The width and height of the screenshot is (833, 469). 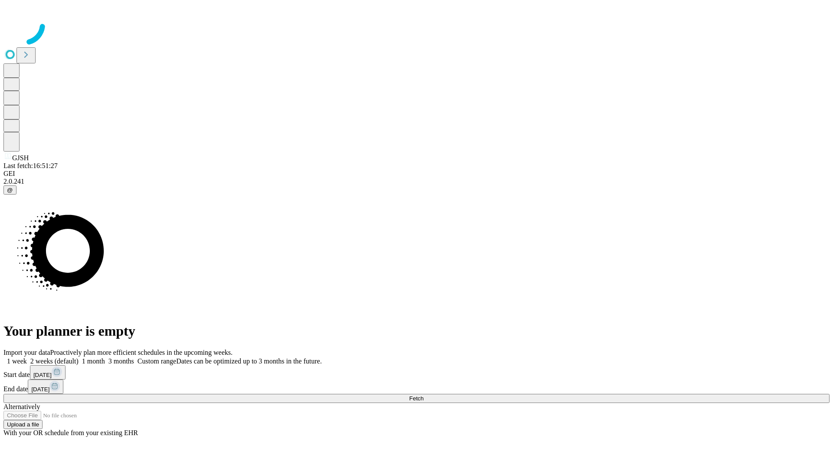 What do you see at coordinates (17, 361) in the screenshot?
I see `span: 1 week` at bounding box center [17, 361].